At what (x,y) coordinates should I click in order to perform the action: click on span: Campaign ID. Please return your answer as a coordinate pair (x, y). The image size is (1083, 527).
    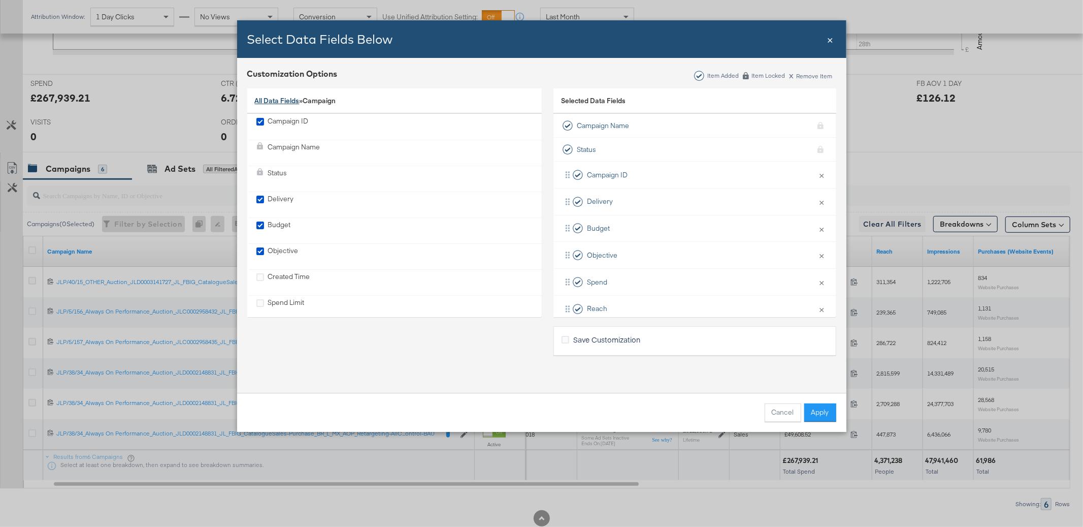
    Looking at the image, I should click on (607, 175).